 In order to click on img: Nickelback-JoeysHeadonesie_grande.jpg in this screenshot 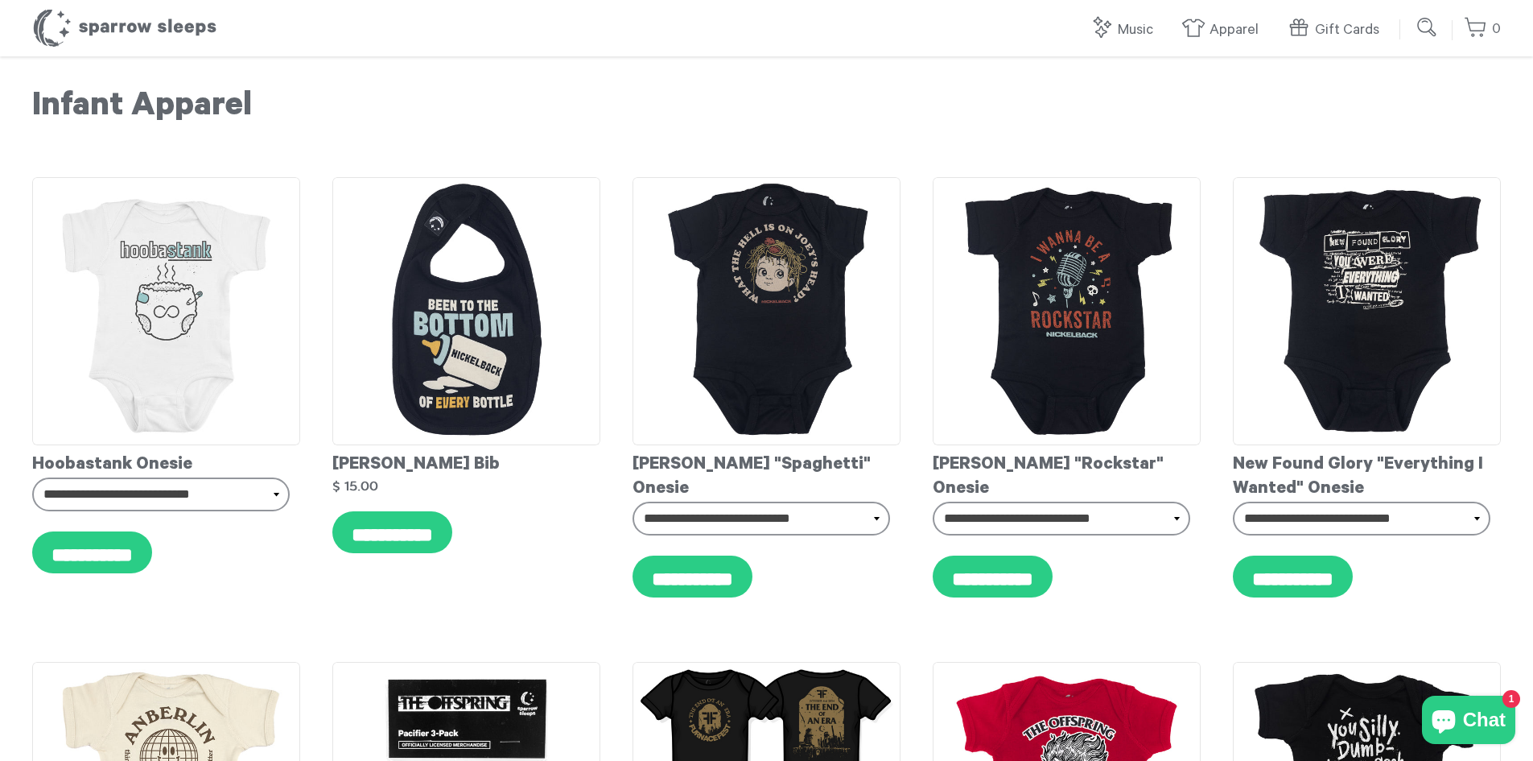, I will do `click(766, 311)`.